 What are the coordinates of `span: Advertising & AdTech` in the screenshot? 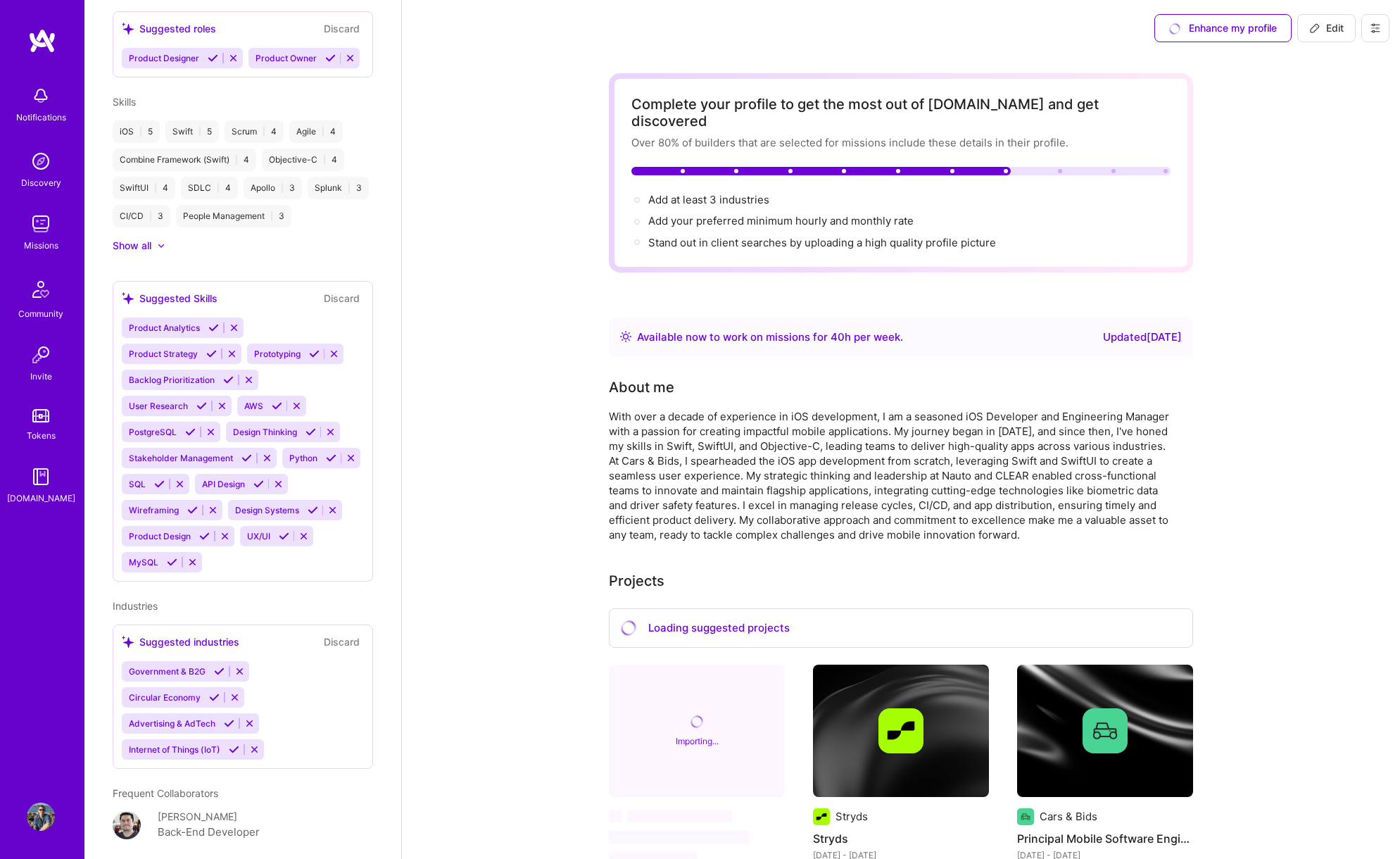 It's located at (172, 723).